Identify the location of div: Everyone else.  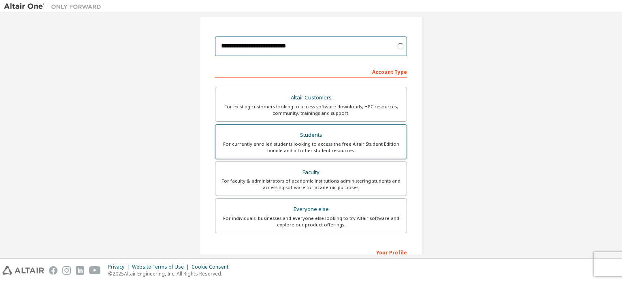
(311, 209).